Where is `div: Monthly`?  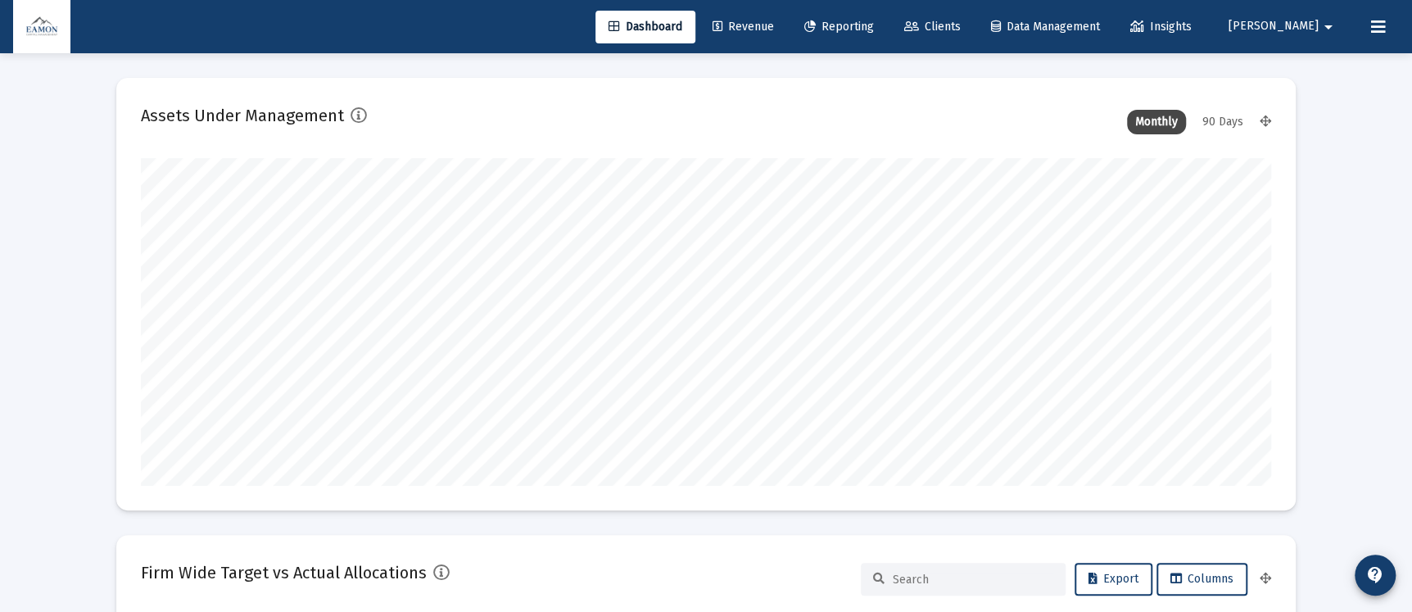 div: Monthly is located at coordinates (1156, 122).